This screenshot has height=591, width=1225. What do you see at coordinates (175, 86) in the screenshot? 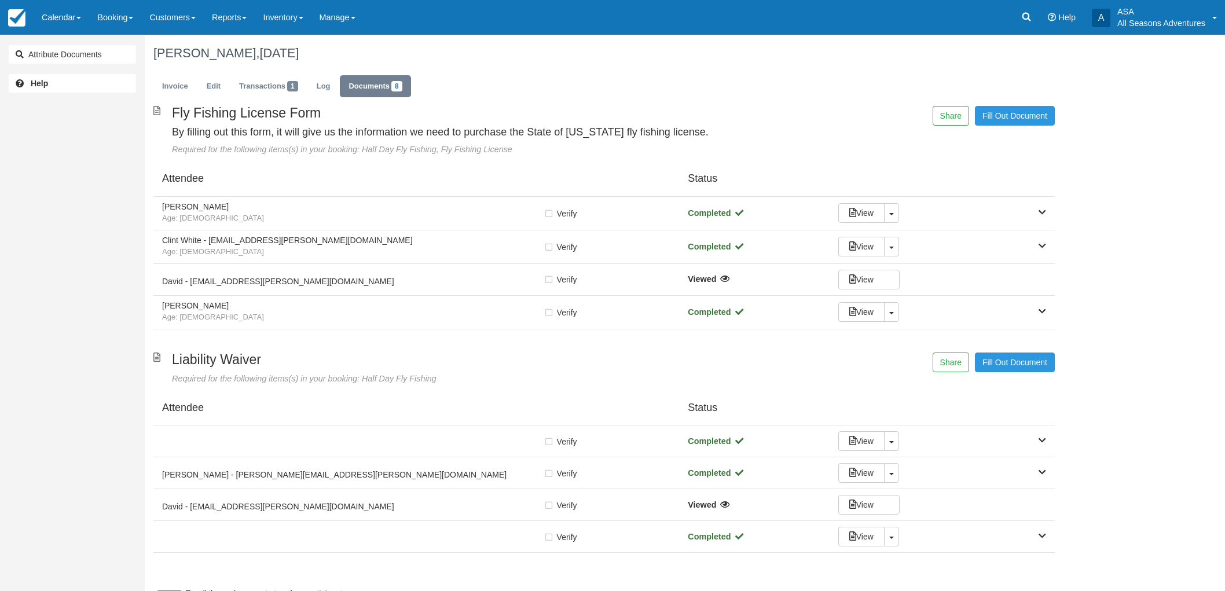
I see `a: Invoice` at bounding box center [175, 86].